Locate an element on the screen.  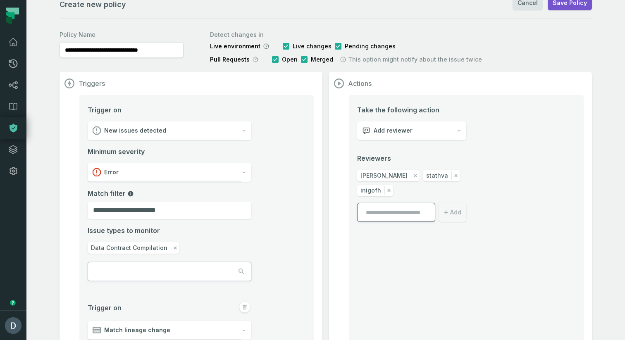
button: New issues detected is located at coordinates (170, 131).